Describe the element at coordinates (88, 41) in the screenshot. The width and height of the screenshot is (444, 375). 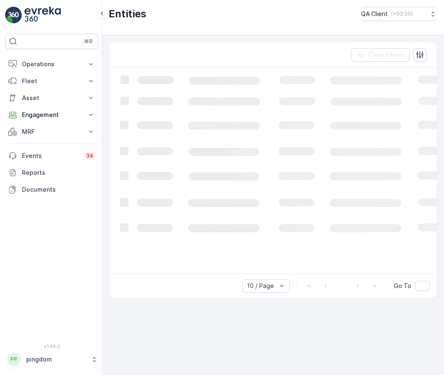
I see `p: ⌘B` at that location.